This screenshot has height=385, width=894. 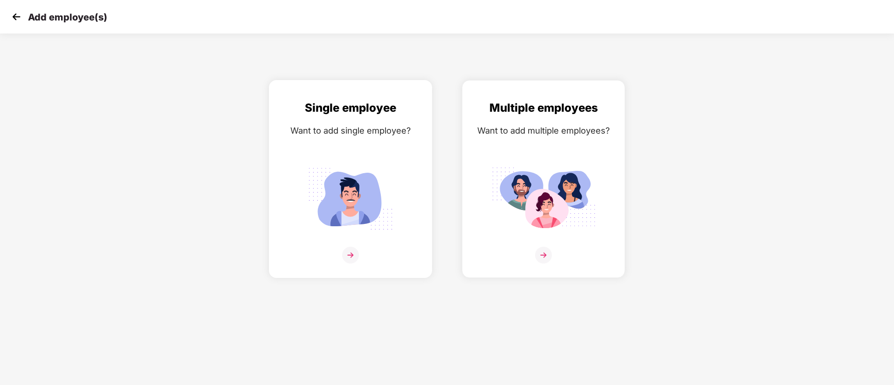 I want to click on img: svg+xml;base64,PHN2ZyB4bWxucz0iaHR0cDovL3d3dy53My5vcmcvMjAwMC9zdmciIHdpZHRoPSIzMCIgaGVpZ2h0PSIzMC..., so click(x=16, y=17).